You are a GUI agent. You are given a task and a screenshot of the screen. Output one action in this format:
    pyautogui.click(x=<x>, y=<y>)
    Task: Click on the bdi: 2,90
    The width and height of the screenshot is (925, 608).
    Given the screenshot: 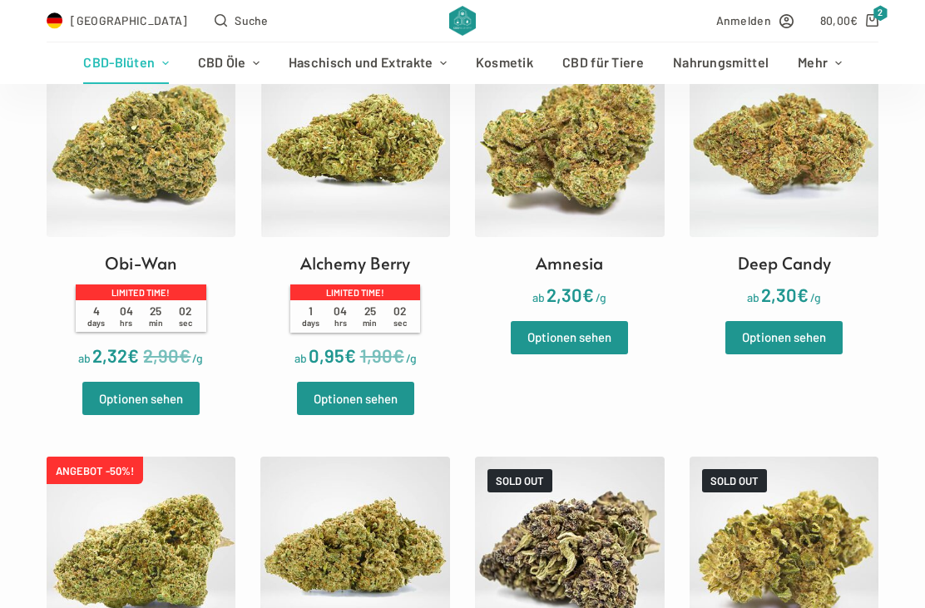 What is the action you would take?
    pyautogui.click(x=166, y=355)
    